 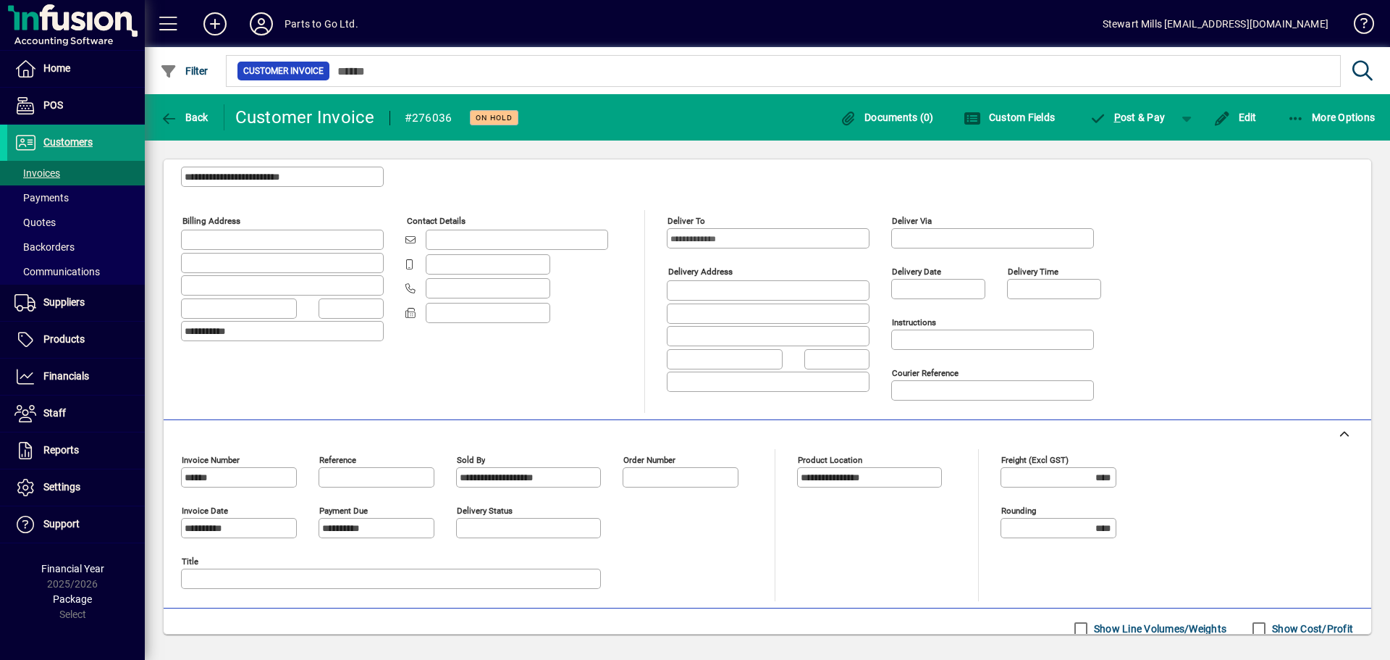 What do you see at coordinates (76, 340) in the screenshot?
I see `a: Products` at bounding box center [76, 340].